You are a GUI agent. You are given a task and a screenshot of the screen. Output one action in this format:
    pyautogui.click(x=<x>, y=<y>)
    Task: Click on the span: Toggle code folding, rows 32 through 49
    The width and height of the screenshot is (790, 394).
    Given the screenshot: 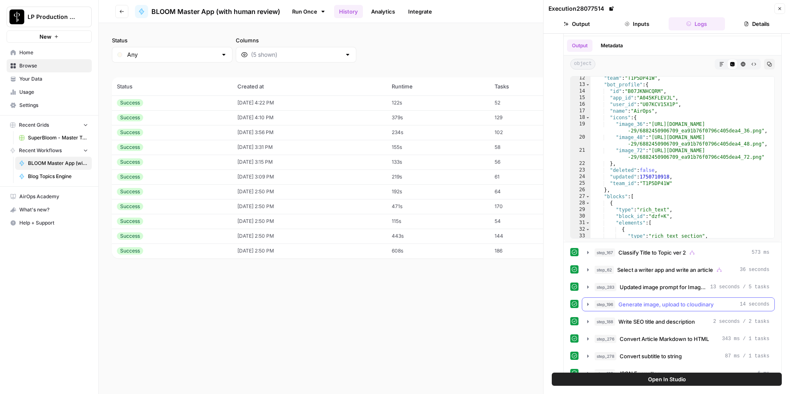 What is the action you would take?
    pyautogui.click(x=587, y=229)
    